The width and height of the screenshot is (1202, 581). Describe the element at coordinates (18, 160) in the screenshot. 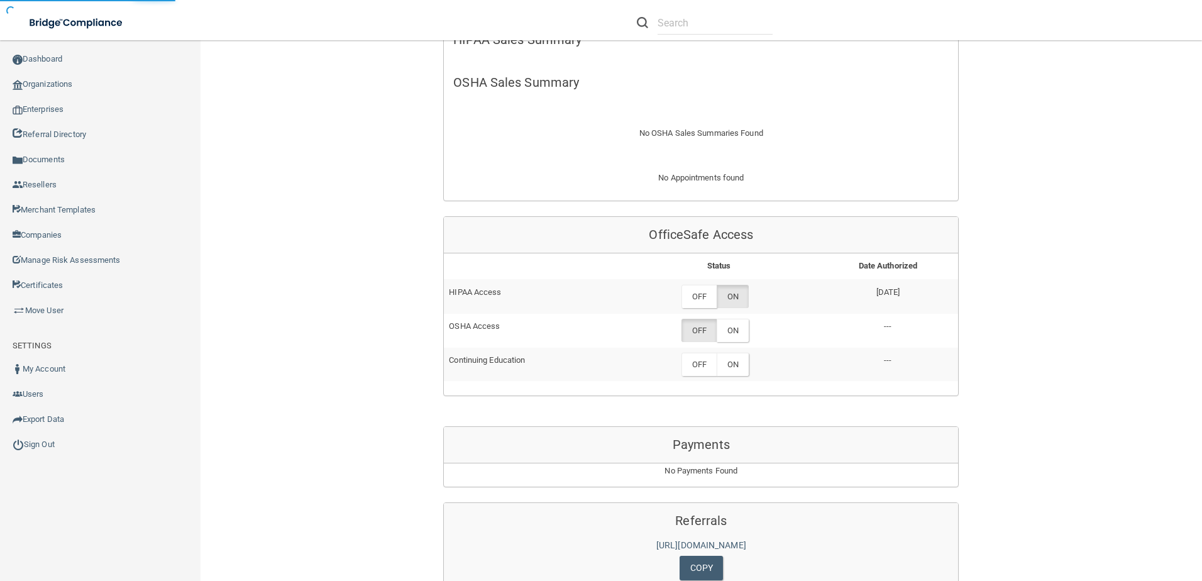

I see `img: icon-documents.8dae5593.png` at that location.